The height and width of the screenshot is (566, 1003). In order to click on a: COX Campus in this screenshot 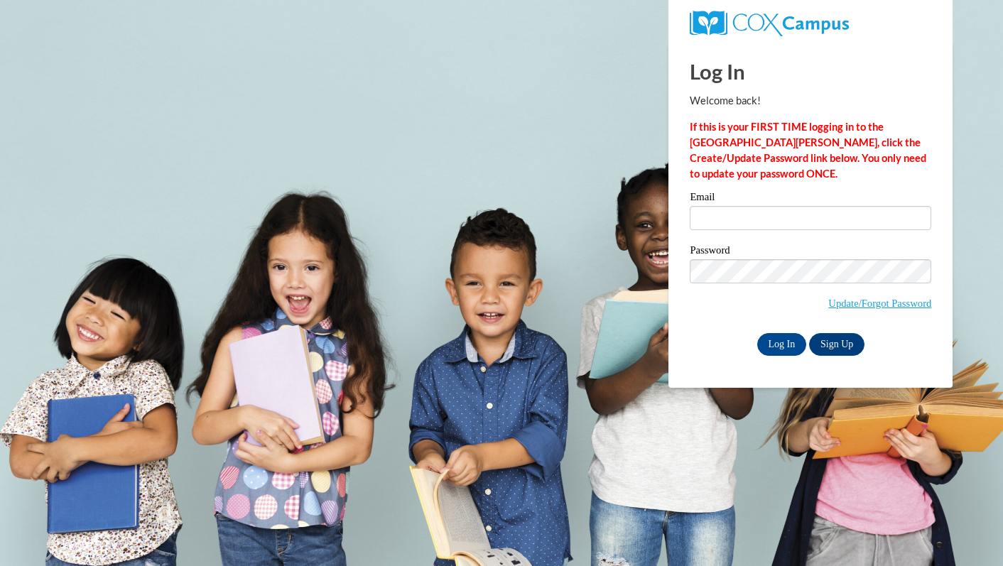, I will do `click(768, 22)`.